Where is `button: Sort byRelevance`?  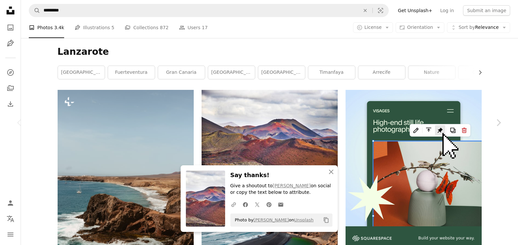
button: Sort byRelevance is located at coordinates (479, 28).